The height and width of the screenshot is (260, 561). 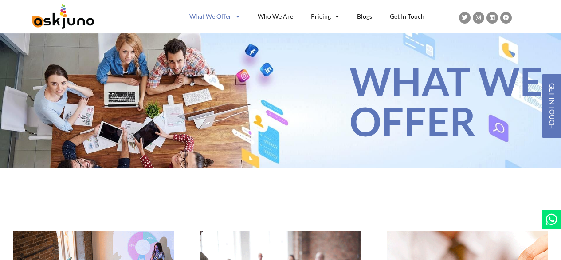 What do you see at coordinates (449, 101) in the screenshot?
I see `h1: What We Offer` at bounding box center [449, 101].